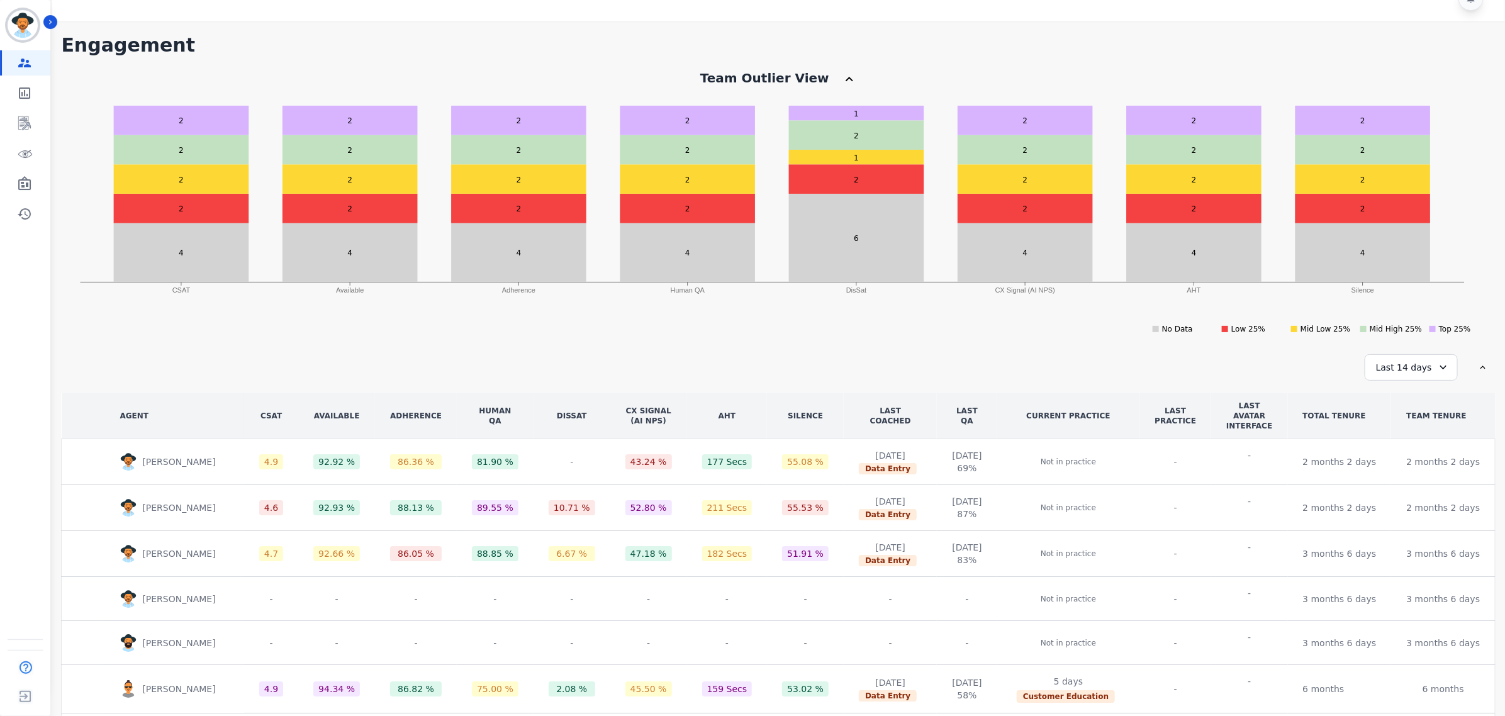 This screenshot has width=1505, height=716. Describe the element at coordinates (134, 416) in the screenshot. I see `div: AGENT` at that location.